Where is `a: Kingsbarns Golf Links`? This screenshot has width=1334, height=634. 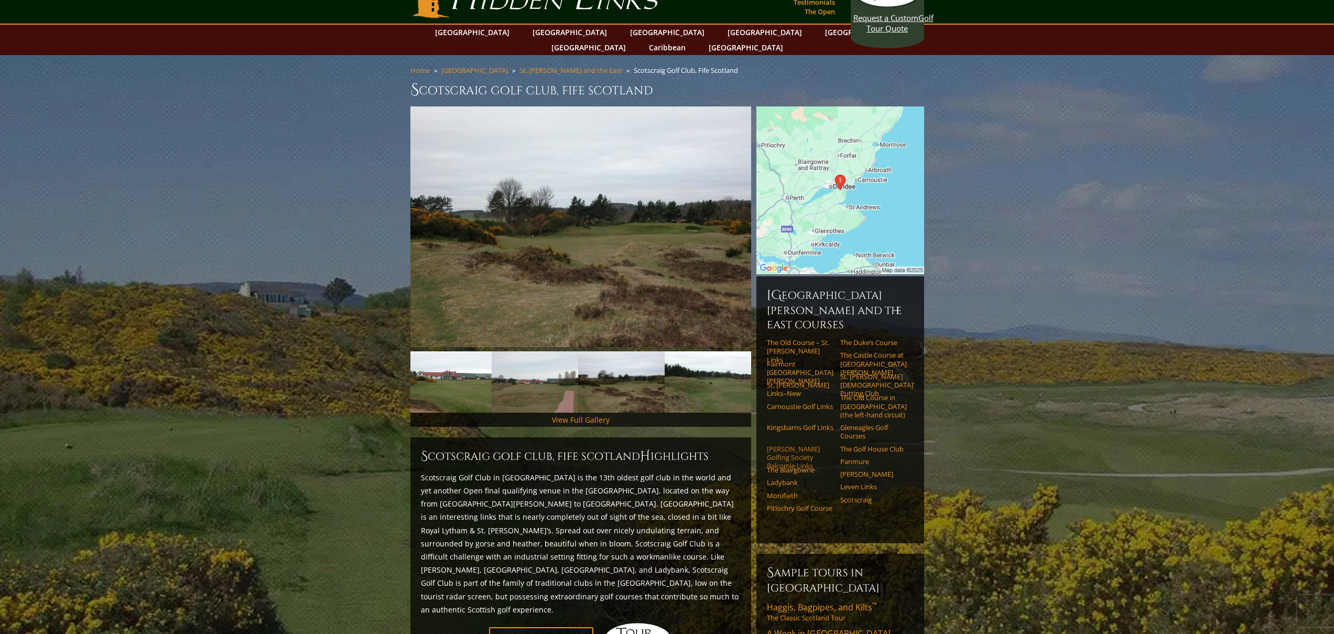 a: Kingsbarns Golf Links is located at coordinates (800, 427).